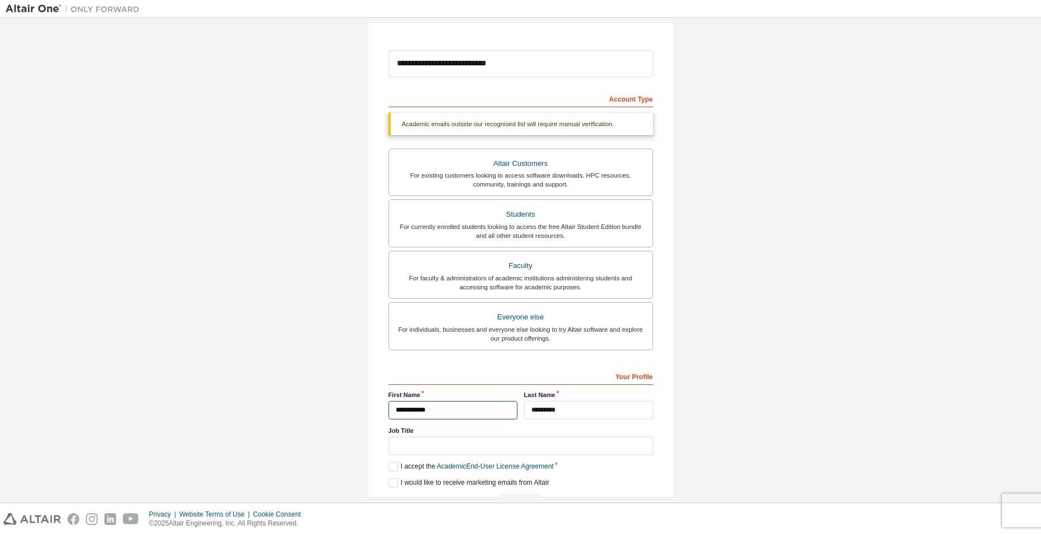 The height and width of the screenshot is (535, 1041). I want to click on div: Read and acccept EULA to continue, so click(521, 502).